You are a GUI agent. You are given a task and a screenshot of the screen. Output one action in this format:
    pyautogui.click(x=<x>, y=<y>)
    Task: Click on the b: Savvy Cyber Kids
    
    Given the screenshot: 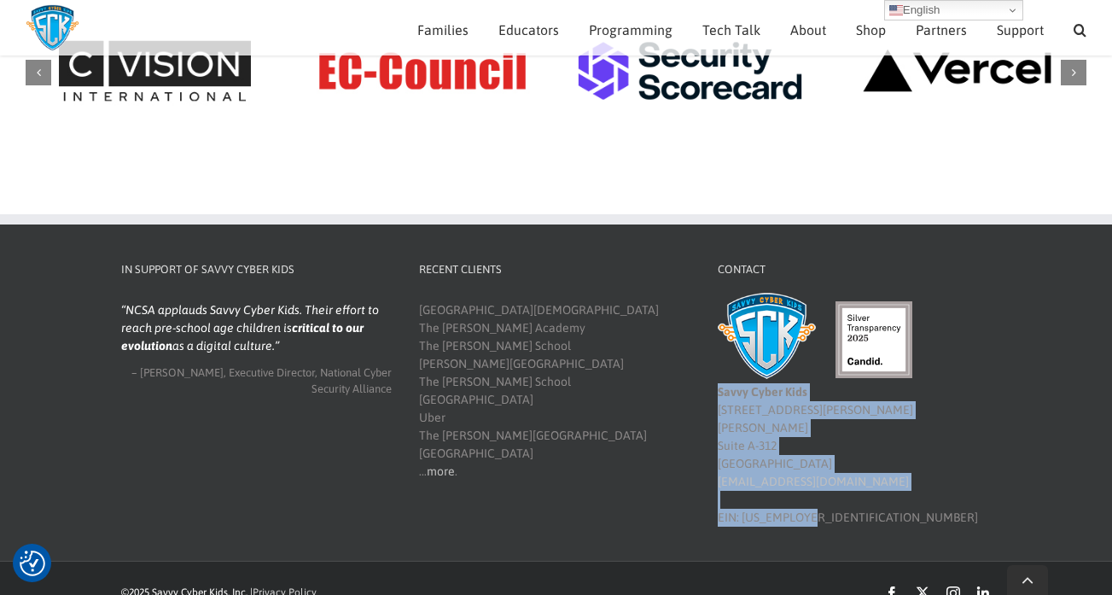 What is the action you would take?
    pyautogui.click(x=762, y=392)
    